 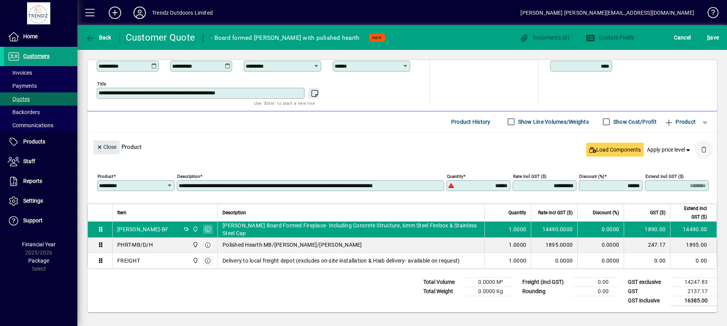 What do you see at coordinates (160, 38) in the screenshot?
I see `div: Customer Quote` at bounding box center [160, 38].